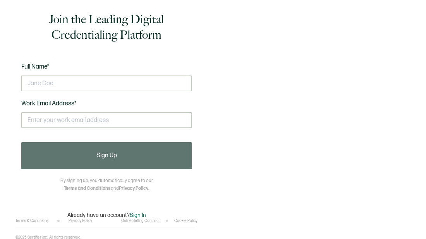  Describe the element at coordinates (140, 221) in the screenshot. I see `a: Online Selling Contract` at that location.